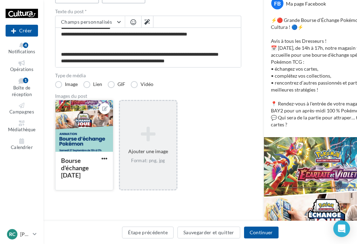 The width and height of the screenshot is (357, 244). I want to click on div: Images du post, so click(148, 96).